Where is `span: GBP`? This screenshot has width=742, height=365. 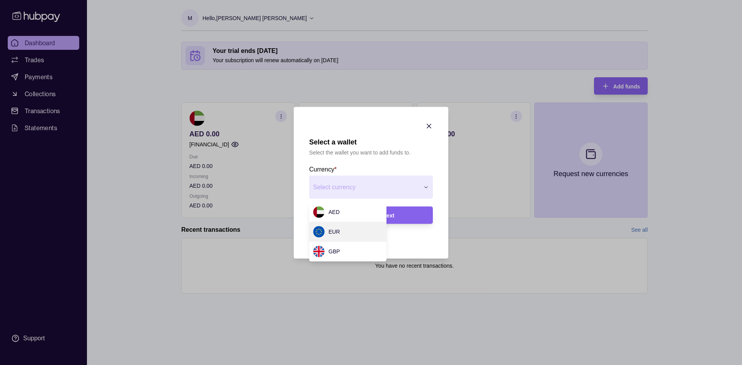
span: GBP is located at coordinates (334, 252).